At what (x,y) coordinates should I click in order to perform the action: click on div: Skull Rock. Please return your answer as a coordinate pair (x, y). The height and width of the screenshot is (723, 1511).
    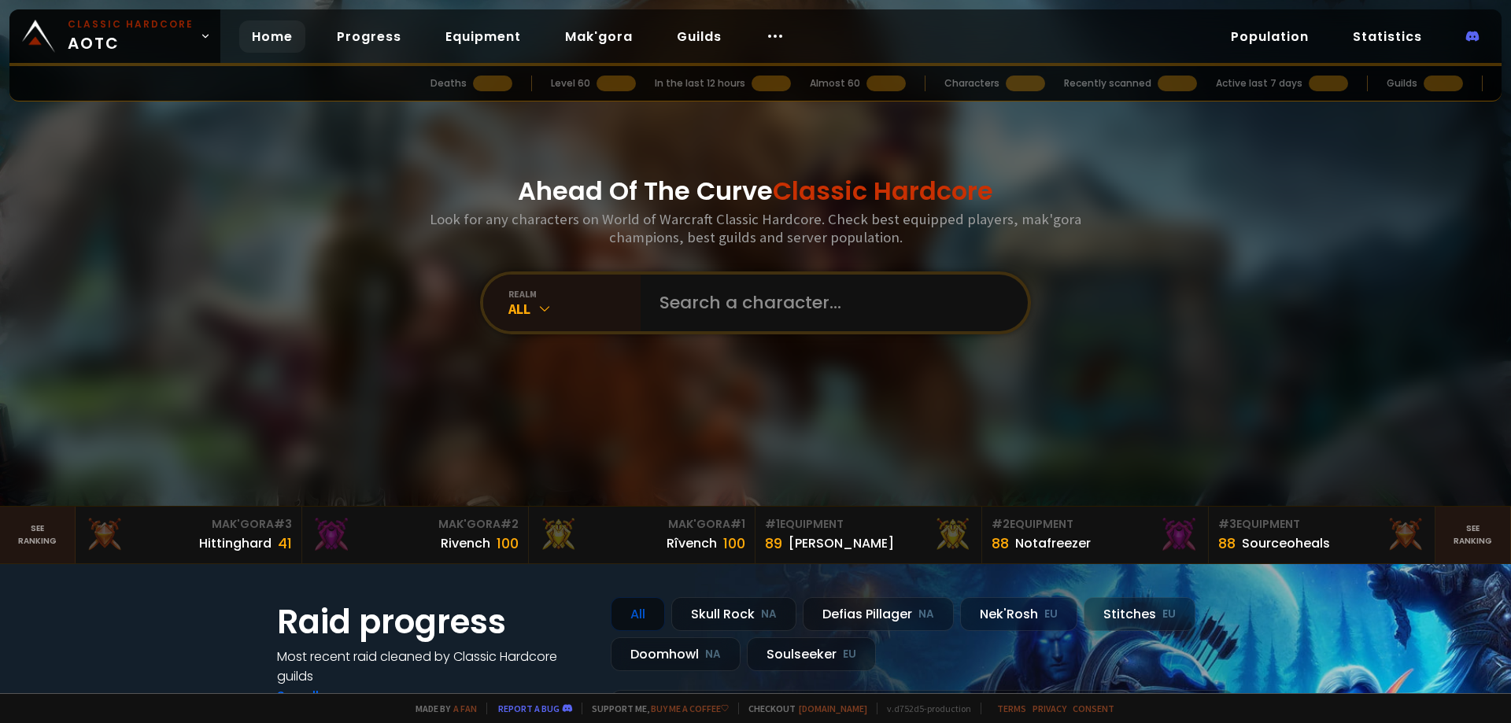
    Looking at the image, I should click on (734, 614).